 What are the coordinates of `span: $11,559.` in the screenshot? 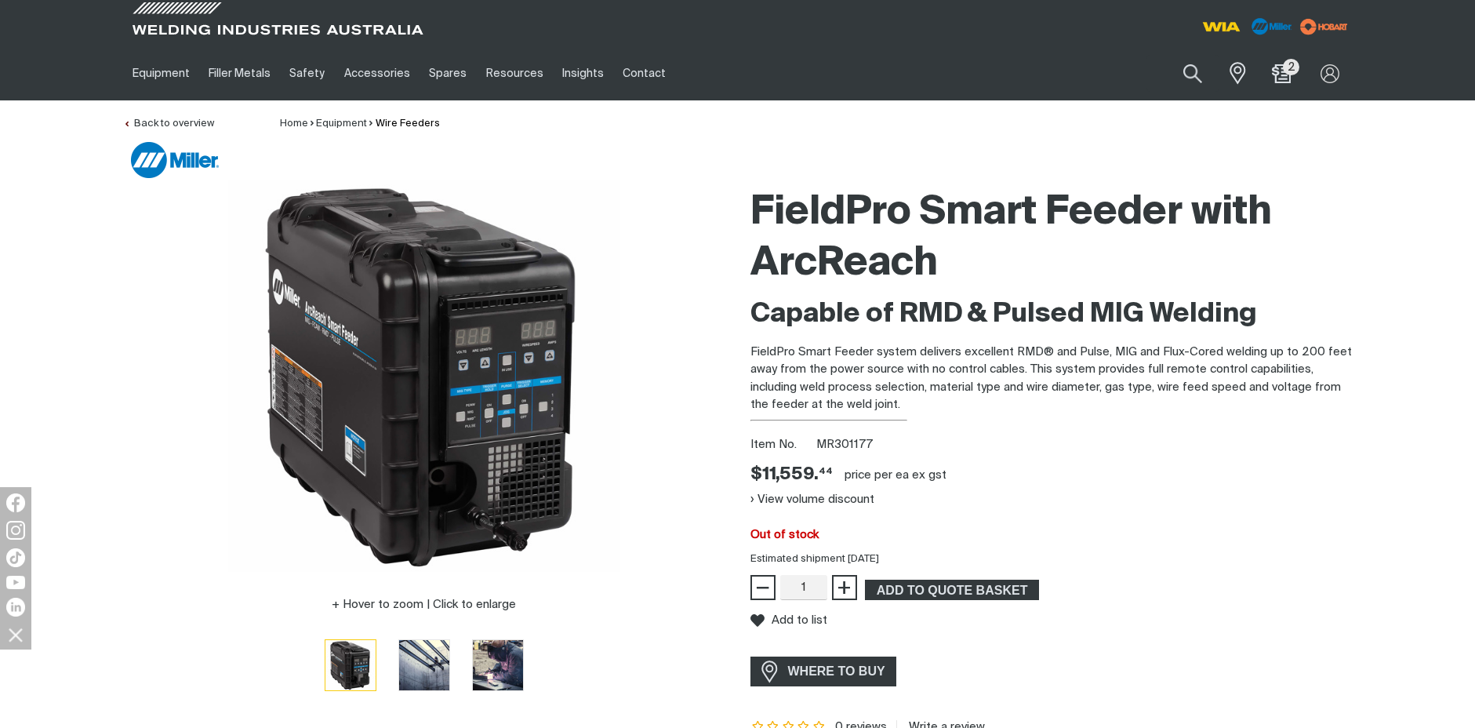 It's located at (791, 474).